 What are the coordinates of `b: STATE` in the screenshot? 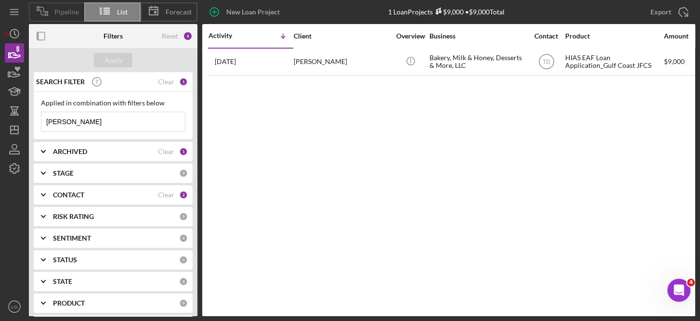 It's located at (63, 282).